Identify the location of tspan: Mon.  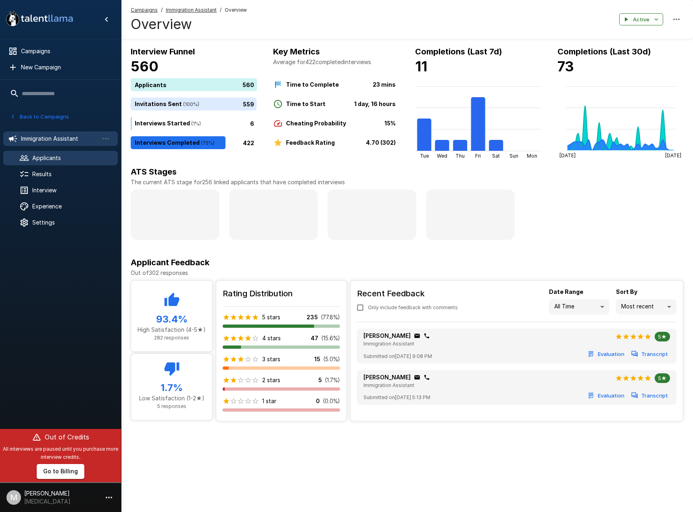
(532, 156).